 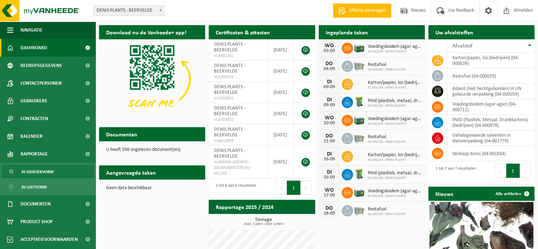 What do you see at coordinates (31, 136) in the screenshot?
I see `span: Kalender` at bounding box center [31, 136].